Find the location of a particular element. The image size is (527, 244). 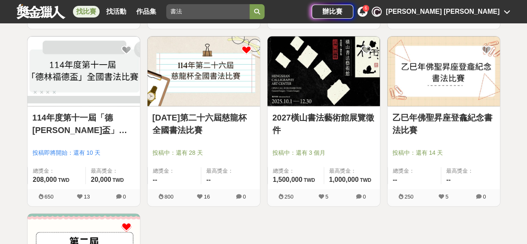

span: 投稿即將開始：還有 10 天 is located at coordinates (84, 152).